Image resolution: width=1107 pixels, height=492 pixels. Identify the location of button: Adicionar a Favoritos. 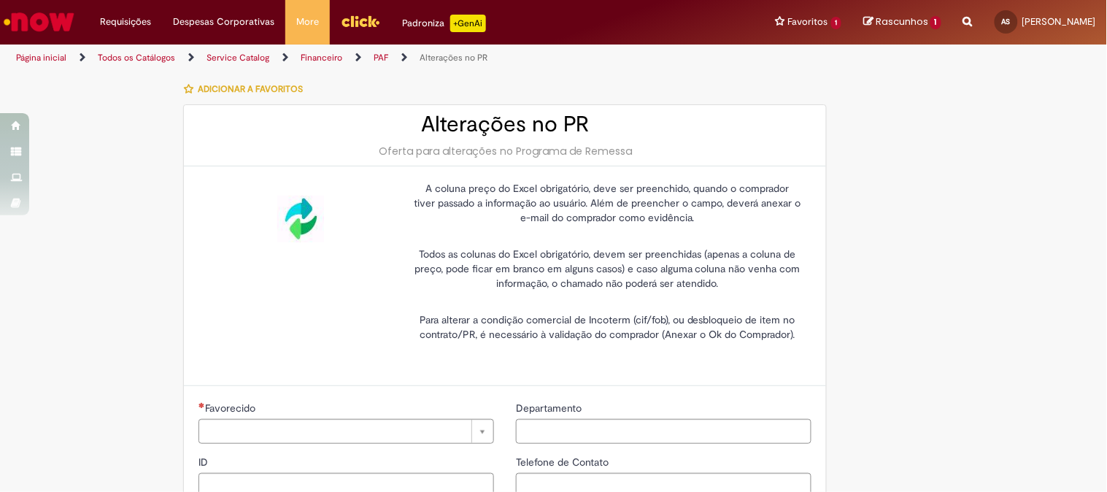
(247, 89).